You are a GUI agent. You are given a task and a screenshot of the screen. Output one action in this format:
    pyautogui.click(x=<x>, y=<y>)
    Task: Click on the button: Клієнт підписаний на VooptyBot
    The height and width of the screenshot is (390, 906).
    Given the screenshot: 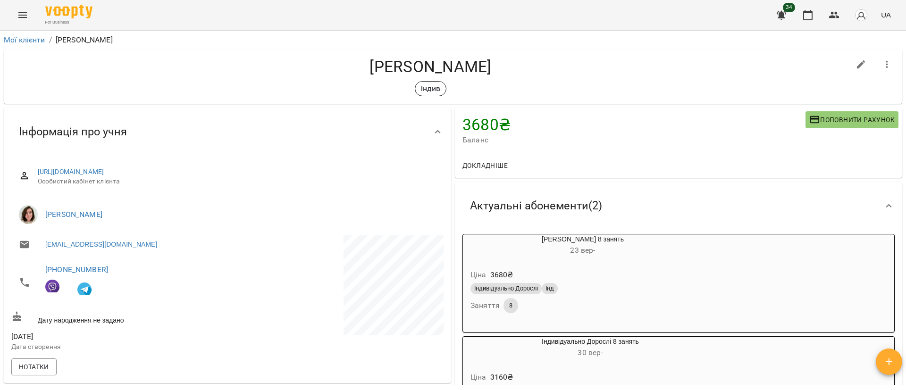 What is the action you would take?
    pyautogui.click(x=85, y=288)
    